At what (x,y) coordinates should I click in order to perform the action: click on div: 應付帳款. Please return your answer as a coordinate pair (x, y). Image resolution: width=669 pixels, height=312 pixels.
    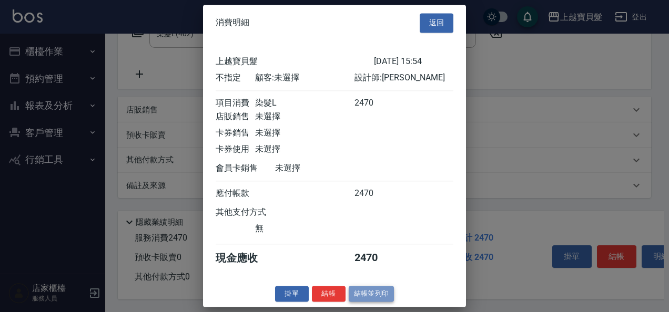
    Looking at the image, I should click on (235, 194).